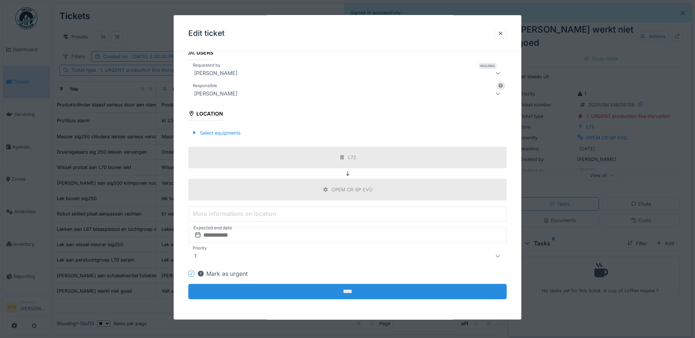 The height and width of the screenshot is (338, 695). Describe the element at coordinates (216, 133) in the screenshot. I see `div: Select equipments` at that location.